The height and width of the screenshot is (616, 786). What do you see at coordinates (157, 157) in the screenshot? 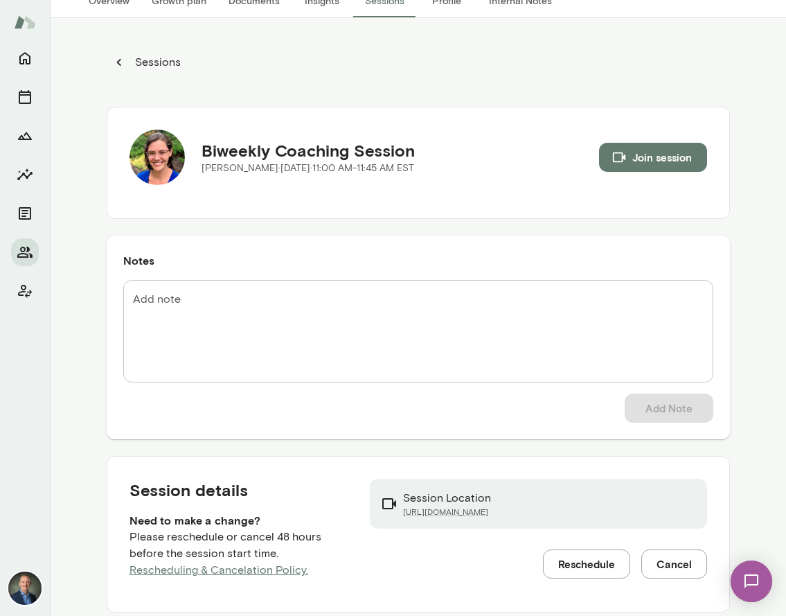
I see `img: Annie McKenna` at bounding box center [157, 157].